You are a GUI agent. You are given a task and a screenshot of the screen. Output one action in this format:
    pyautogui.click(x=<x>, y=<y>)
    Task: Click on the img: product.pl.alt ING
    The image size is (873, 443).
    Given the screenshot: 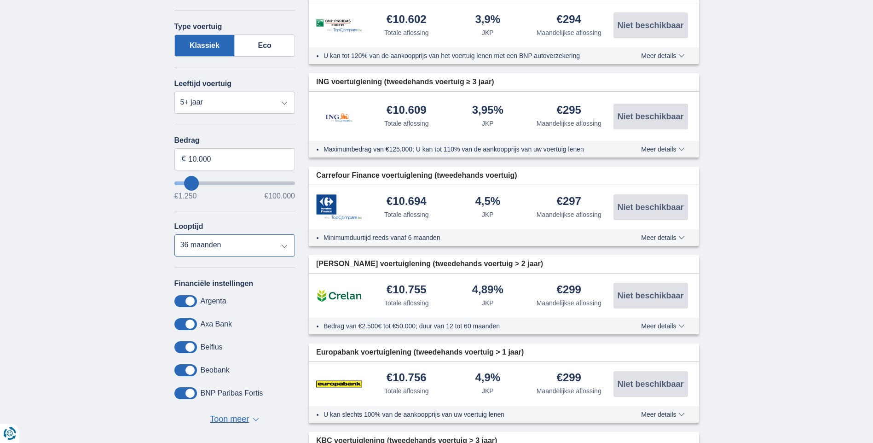 What is the action you would take?
    pyautogui.click(x=339, y=116)
    